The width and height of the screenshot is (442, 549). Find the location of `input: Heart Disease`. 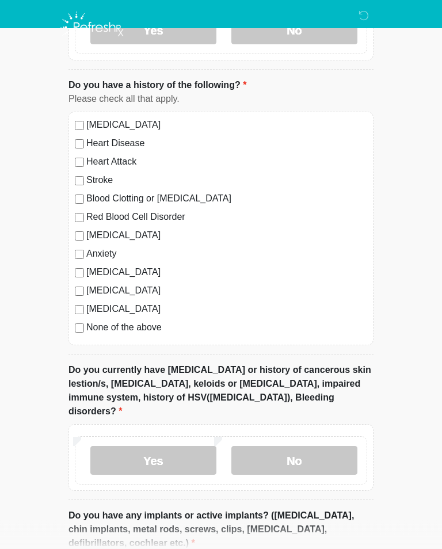

input: Heart Disease is located at coordinates (79, 144).